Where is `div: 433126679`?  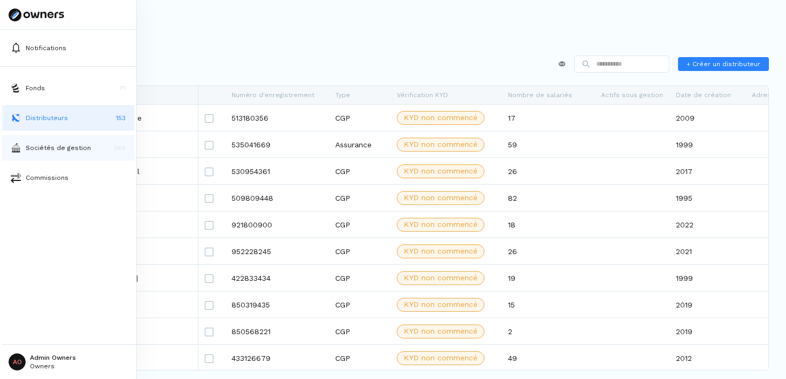 div: 433126679 is located at coordinates (277, 358).